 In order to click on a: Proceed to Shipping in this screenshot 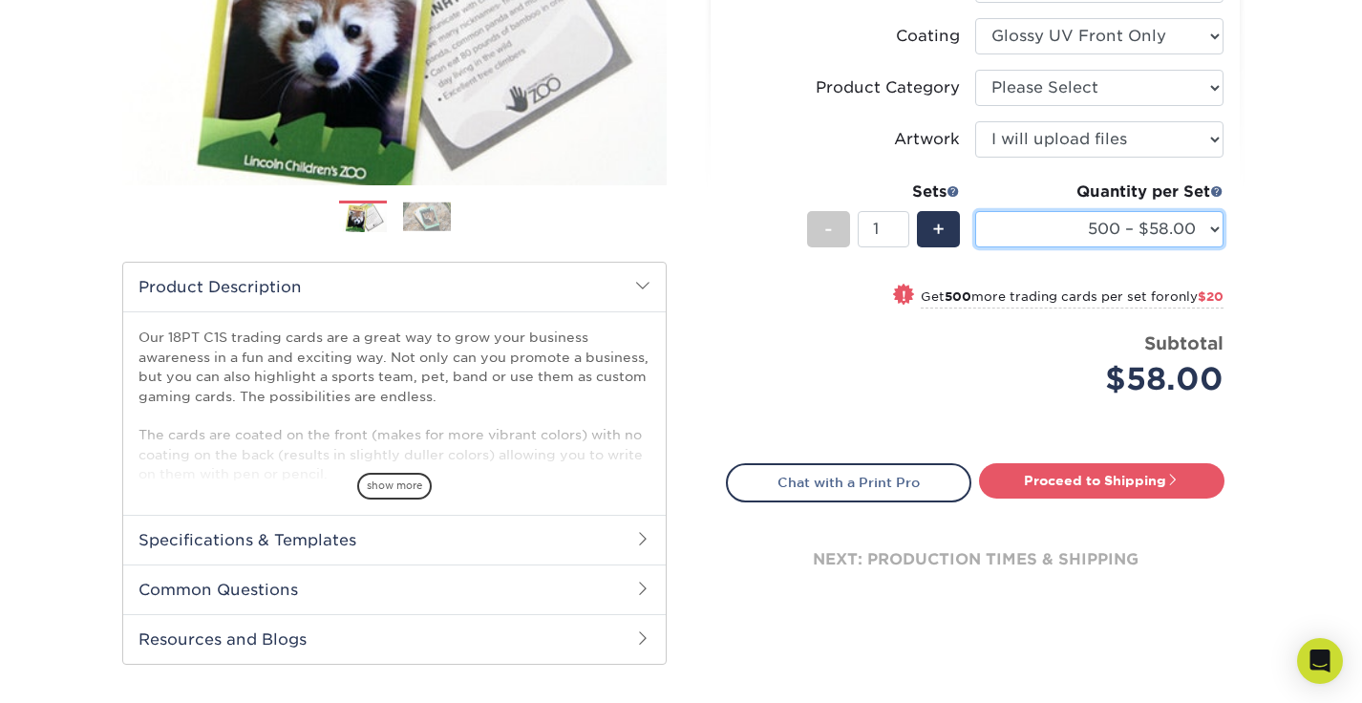, I will do `click(1101, 480)`.